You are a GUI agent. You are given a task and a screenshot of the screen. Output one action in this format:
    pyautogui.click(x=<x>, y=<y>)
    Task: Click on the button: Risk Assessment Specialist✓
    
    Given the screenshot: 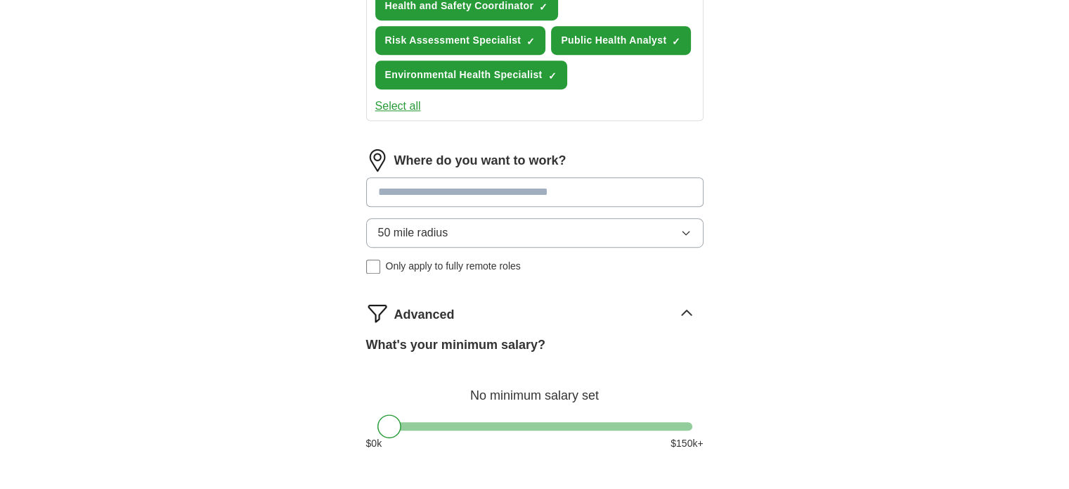 What is the action you would take?
    pyautogui.click(x=460, y=40)
    